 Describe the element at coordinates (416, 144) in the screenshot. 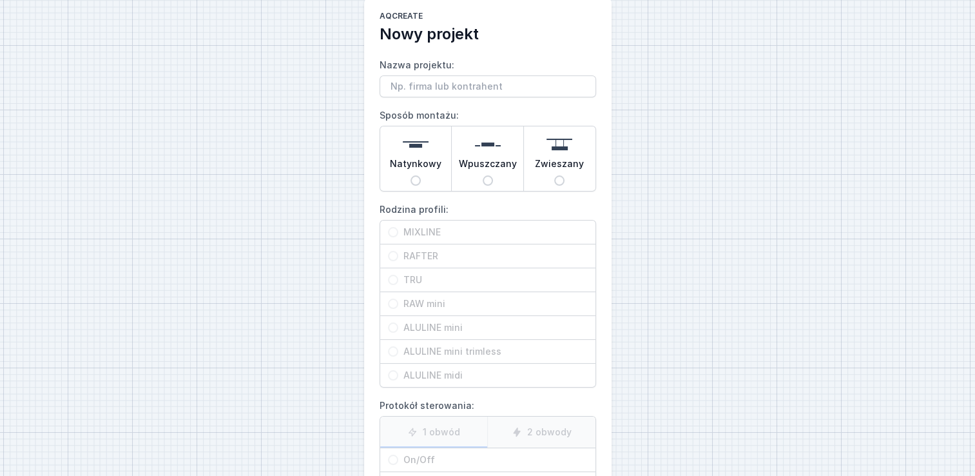

I see `img: surface.svg` at that location.